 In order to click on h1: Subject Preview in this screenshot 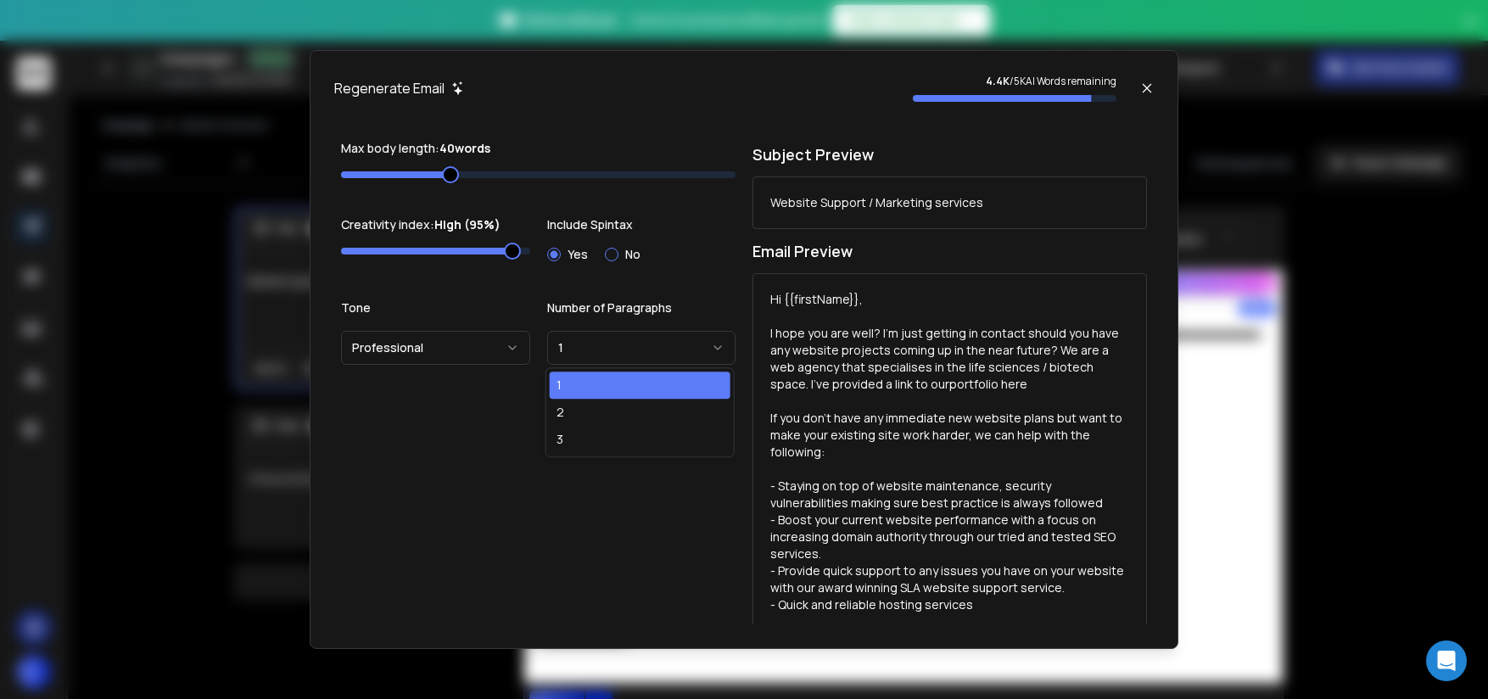, I will do `click(950, 154)`.